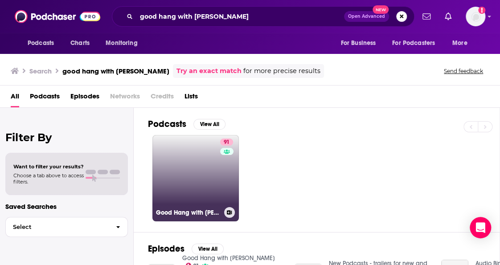  Describe the element at coordinates (475, 16) in the screenshot. I see `button: Show profile menu` at that location.